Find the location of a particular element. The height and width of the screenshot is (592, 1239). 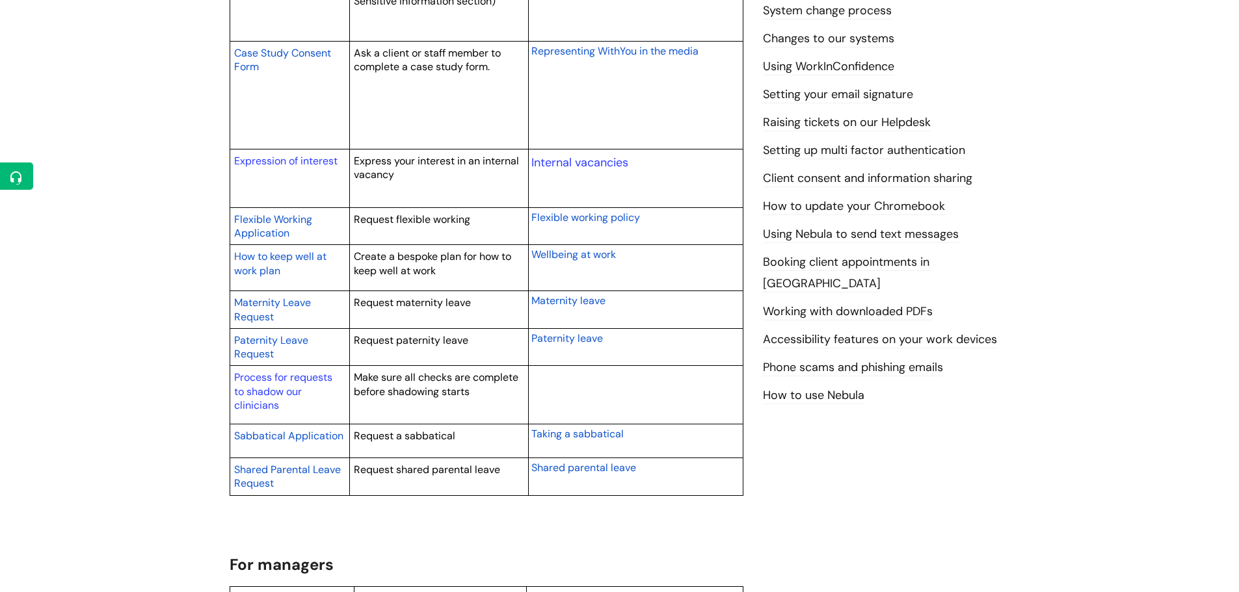

a: Process for requests to shadow our clinicians is located at coordinates (283, 391).